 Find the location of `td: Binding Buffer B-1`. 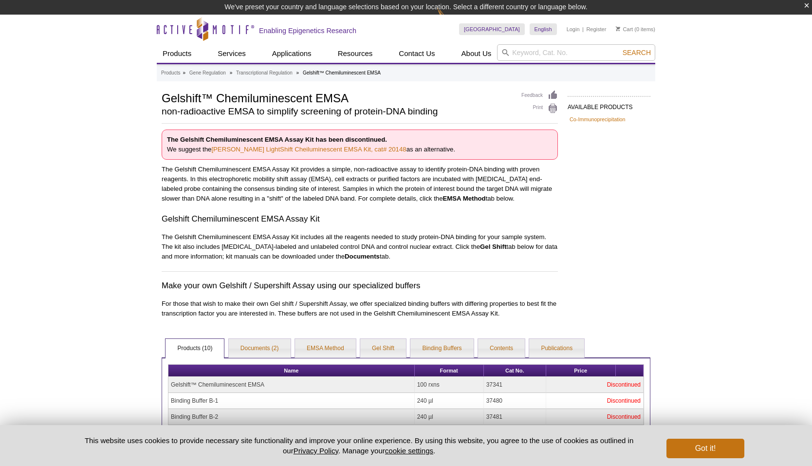

td: Binding Buffer B-1 is located at coordinates (292, 401).